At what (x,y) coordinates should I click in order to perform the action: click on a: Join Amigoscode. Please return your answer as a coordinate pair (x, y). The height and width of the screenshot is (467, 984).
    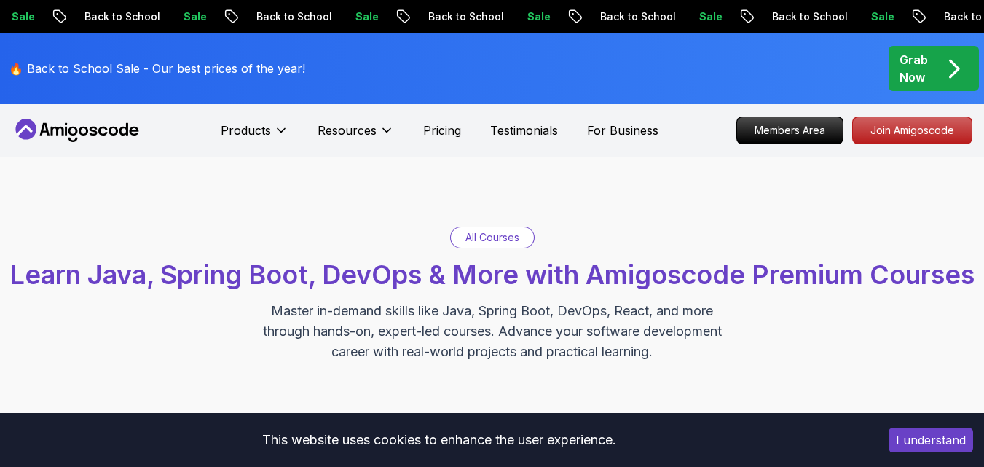
    Looking at the image, I should click on (912, 130).